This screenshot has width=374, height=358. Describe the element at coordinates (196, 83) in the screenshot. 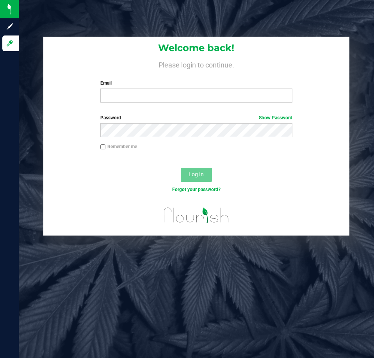

I see `label: Email` at that location.